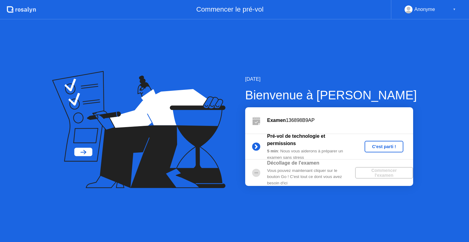 The image size is (469, 242). I want to click on div: Commencer l'examen, so click(384, 173).